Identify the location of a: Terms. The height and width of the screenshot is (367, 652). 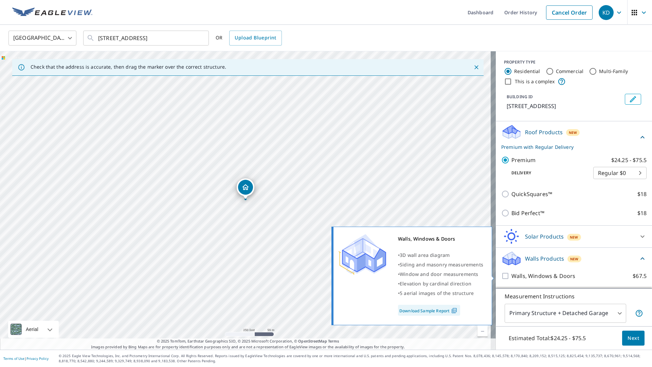
(333, 340).